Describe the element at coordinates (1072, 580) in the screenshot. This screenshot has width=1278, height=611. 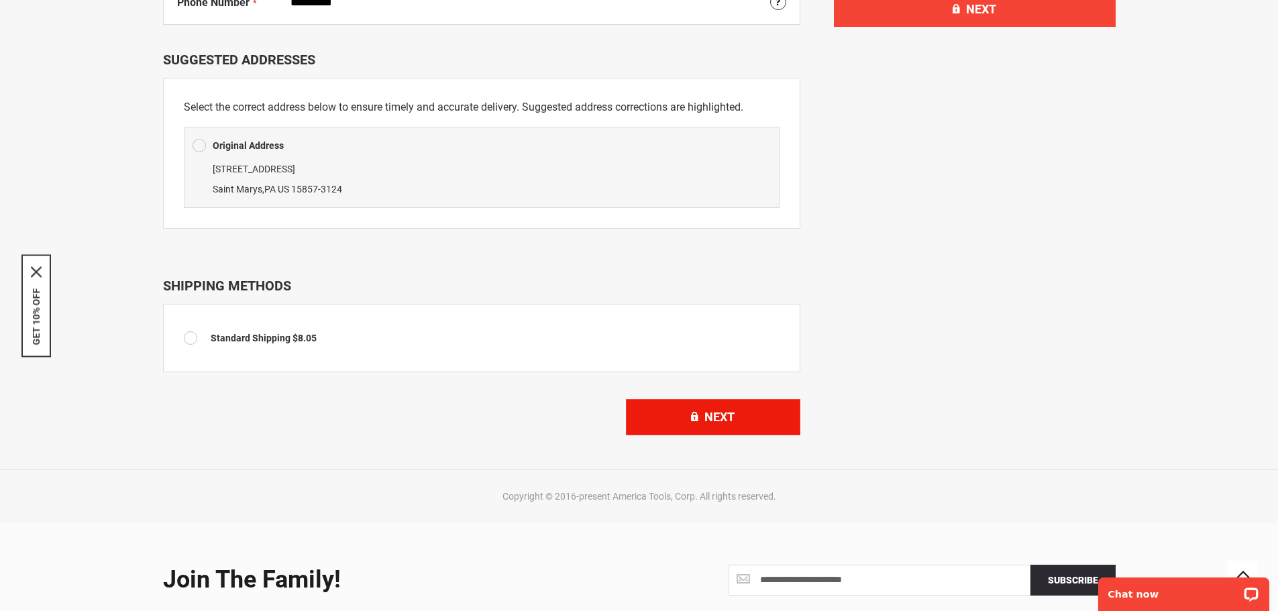
I see `button: Subscribe` at that location.